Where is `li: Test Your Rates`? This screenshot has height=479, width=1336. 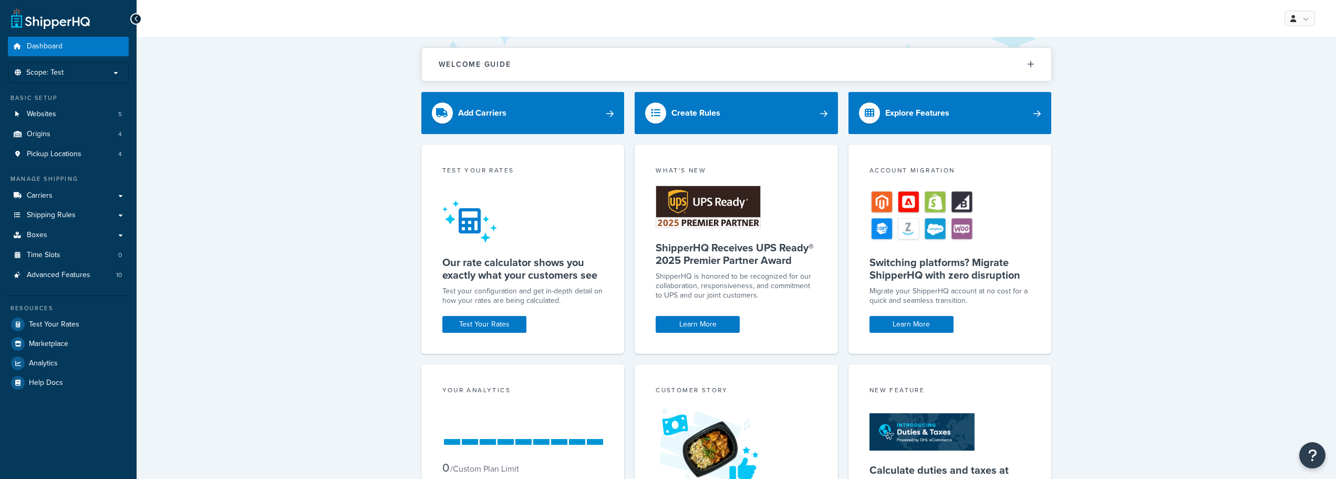
li: Test Your Rates is located at coordinates (68, 324).